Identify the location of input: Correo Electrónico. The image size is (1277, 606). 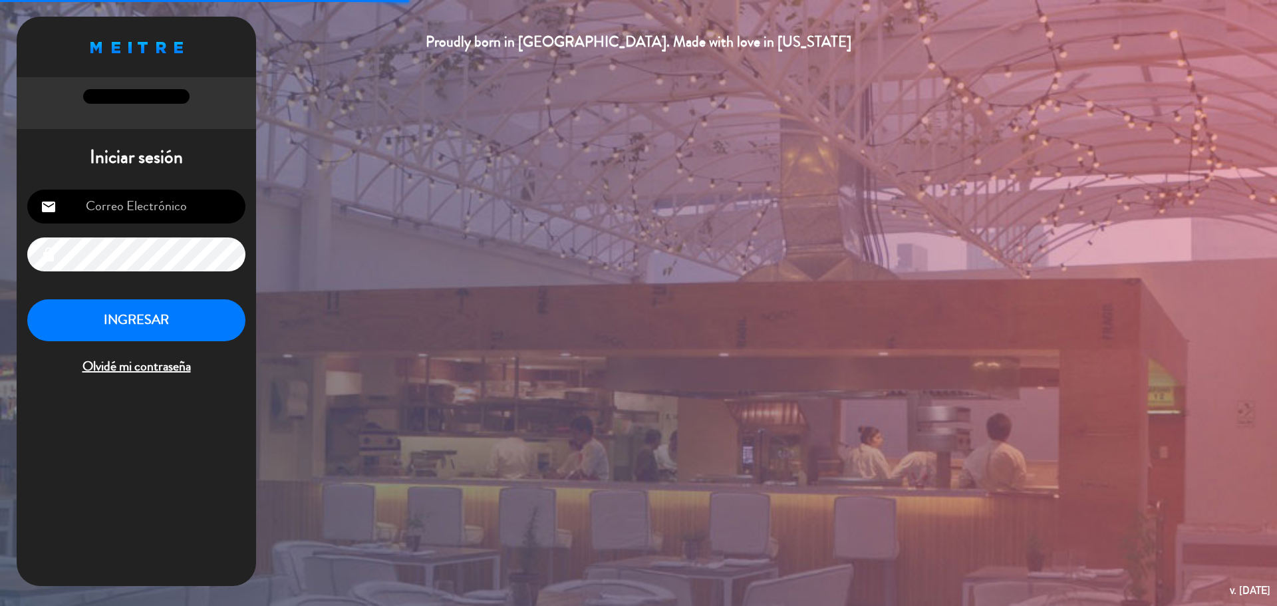
(136, 206).